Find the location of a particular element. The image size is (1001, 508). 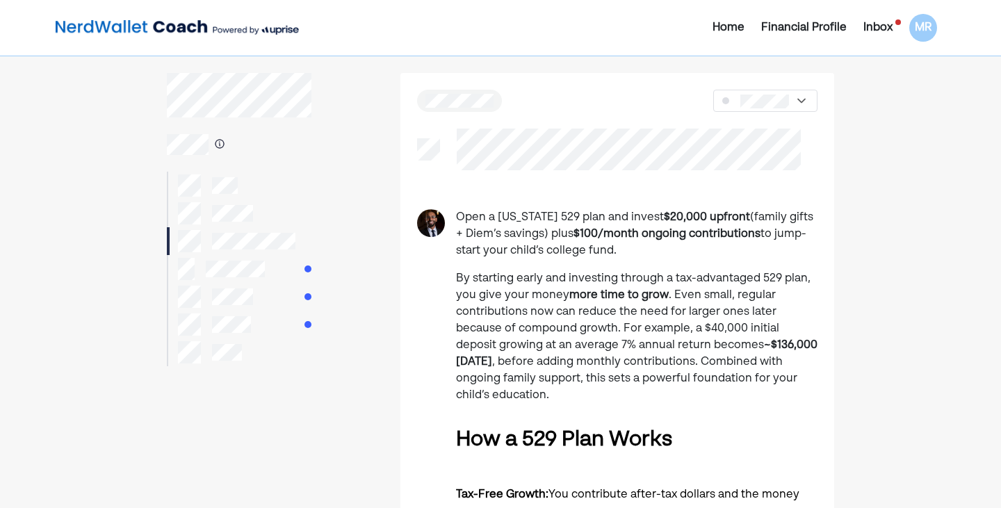

div: Inbox is located at coordinates (878, 28).